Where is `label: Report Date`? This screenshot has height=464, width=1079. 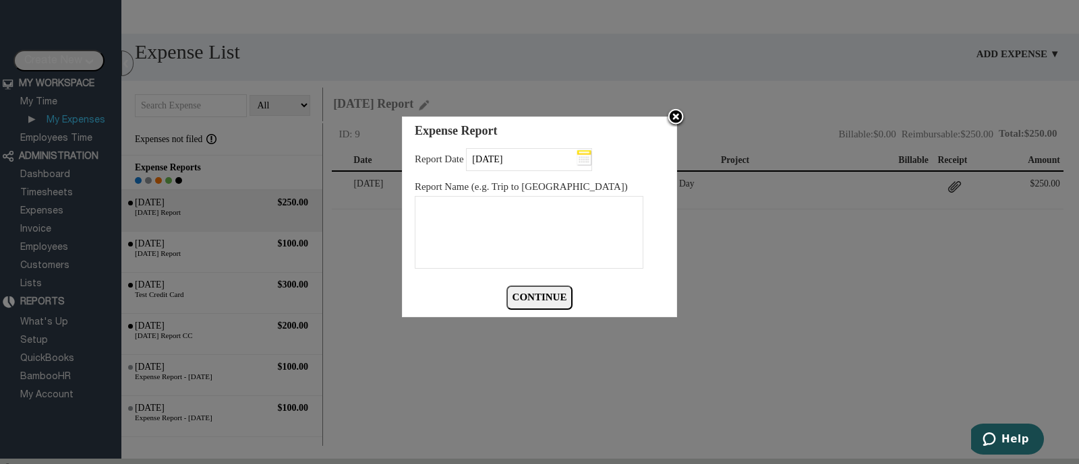
label: Report Date is located at coordinates (439, 159).